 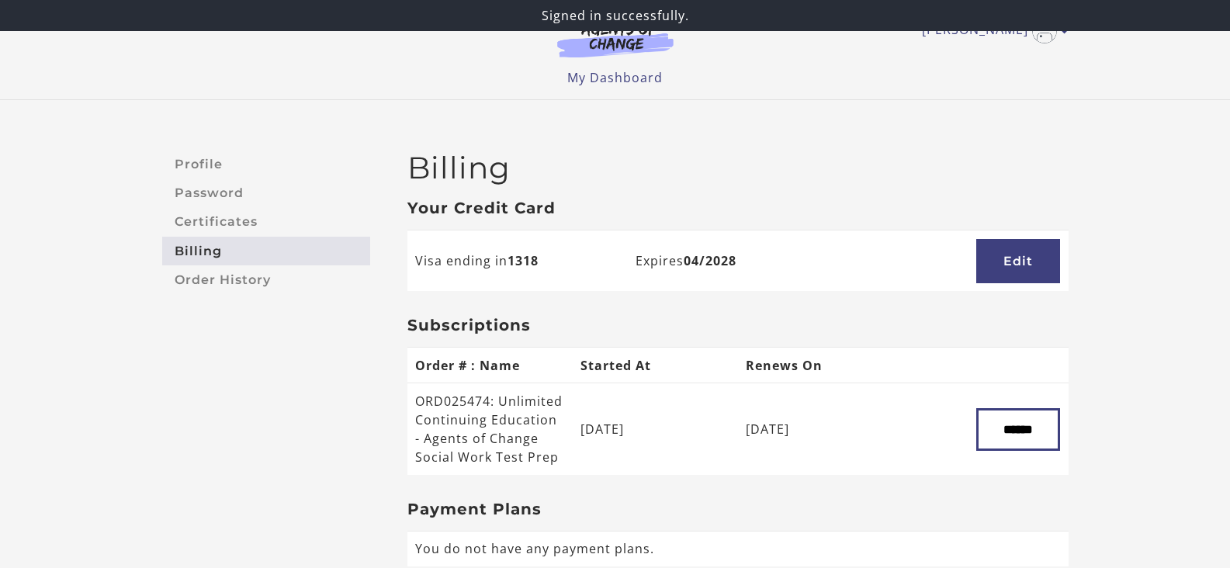 I want to click on td: Expires, so click(x=738, y=260).